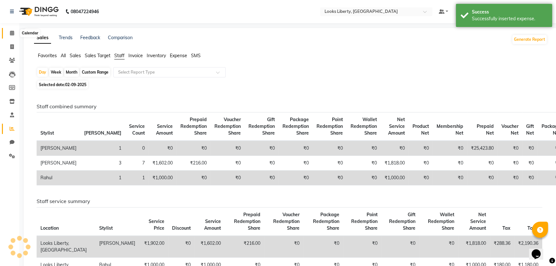 The height and width of the screenshot is (266, 556). Describe the element at coordinates (178, 55) in the screenshot. I see `span: Expense` at that location.